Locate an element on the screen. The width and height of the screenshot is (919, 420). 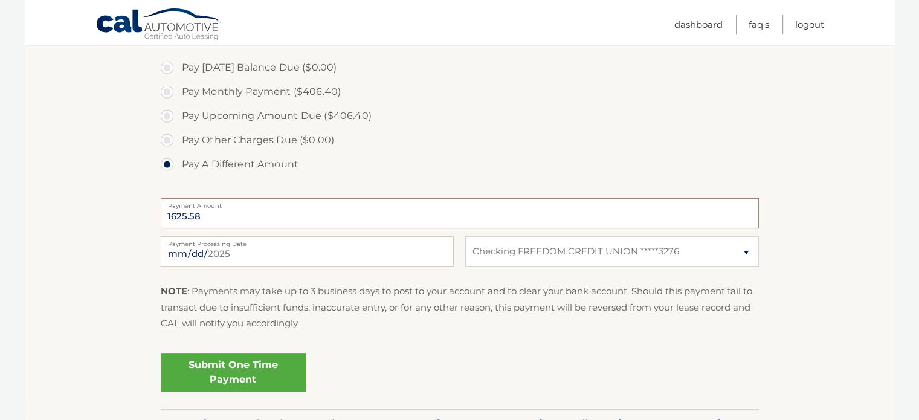
label: Pay Monthly Payment ($406.40) is located at coordinates (460, 92).